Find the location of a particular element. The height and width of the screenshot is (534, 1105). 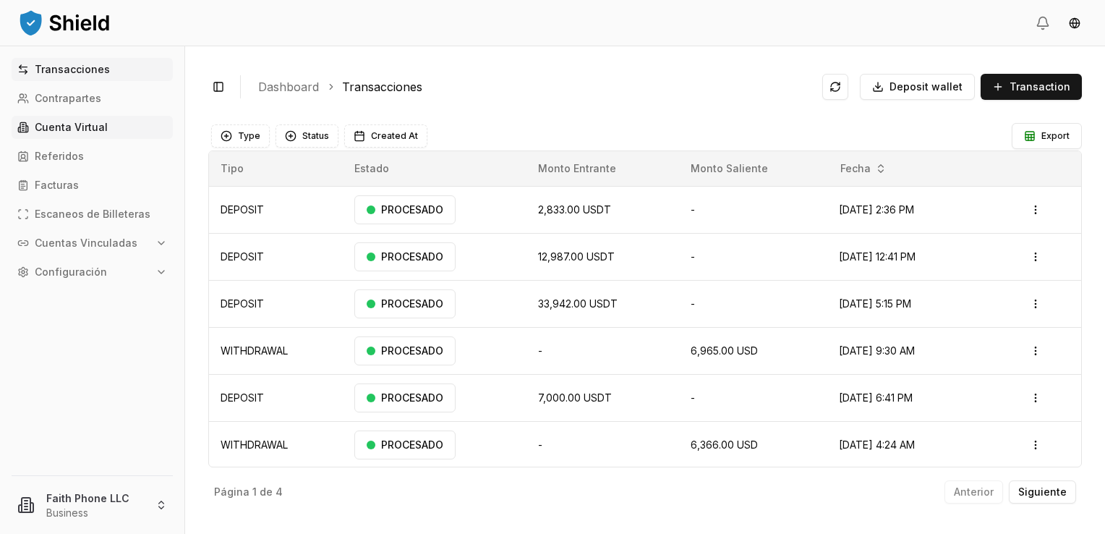

p: 4 is located at coordinates (279, 492).